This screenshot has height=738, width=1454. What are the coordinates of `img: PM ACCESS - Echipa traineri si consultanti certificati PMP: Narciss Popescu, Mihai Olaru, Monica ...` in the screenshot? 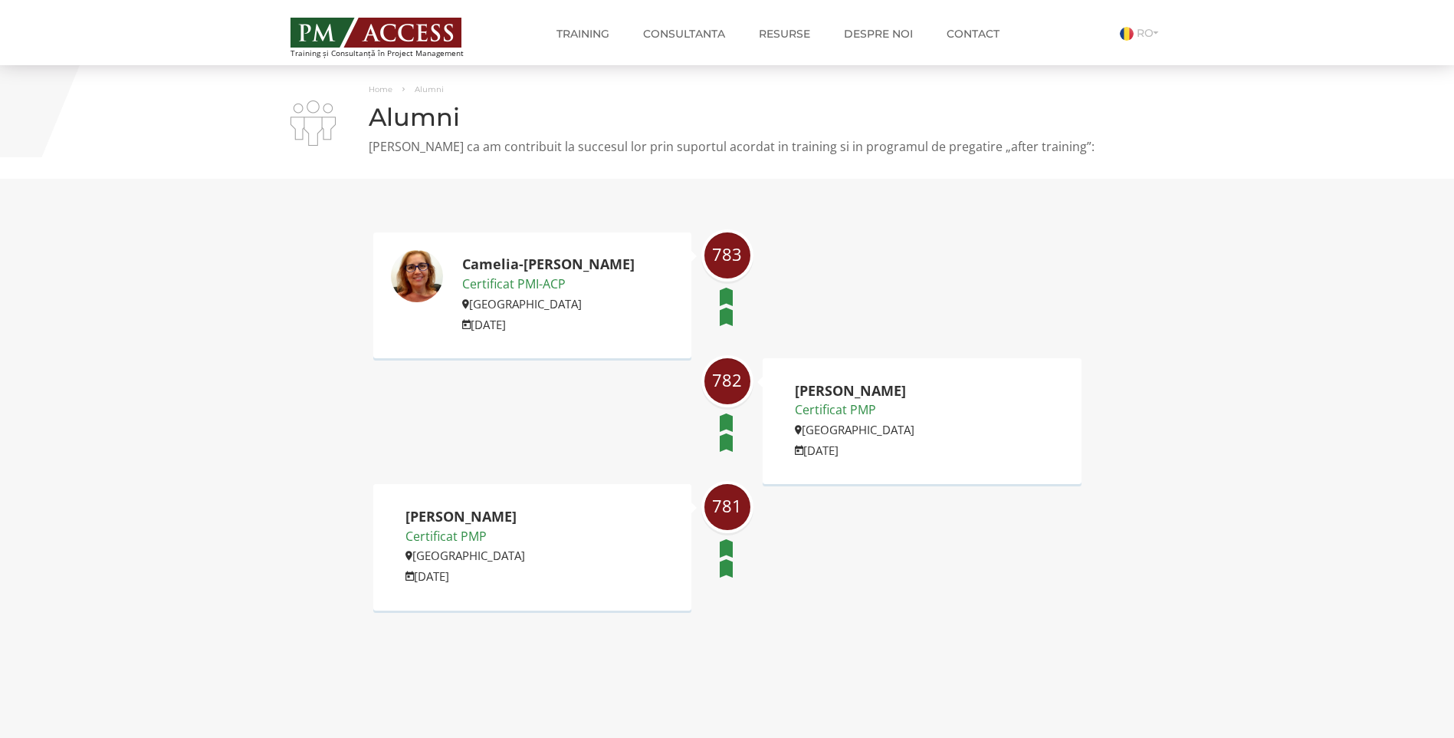 It's located at (376, 32).